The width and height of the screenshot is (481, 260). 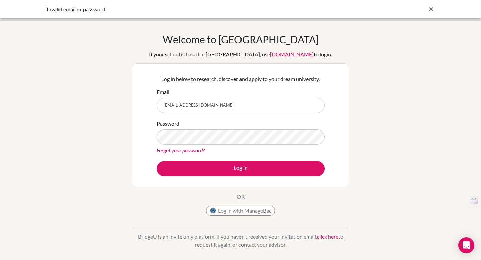 What do you see at coordinates (181, 150) in the screenshot?
I see `a: Forgot your password?` at bounding box center [181, 150].